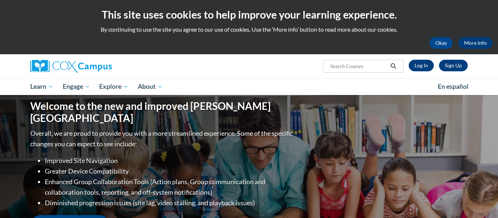 The image size is (498, 218). What do you see at coordinates (114, 87) in the screenshot?
I see `span: Explore` at bounding box center [114, 87].